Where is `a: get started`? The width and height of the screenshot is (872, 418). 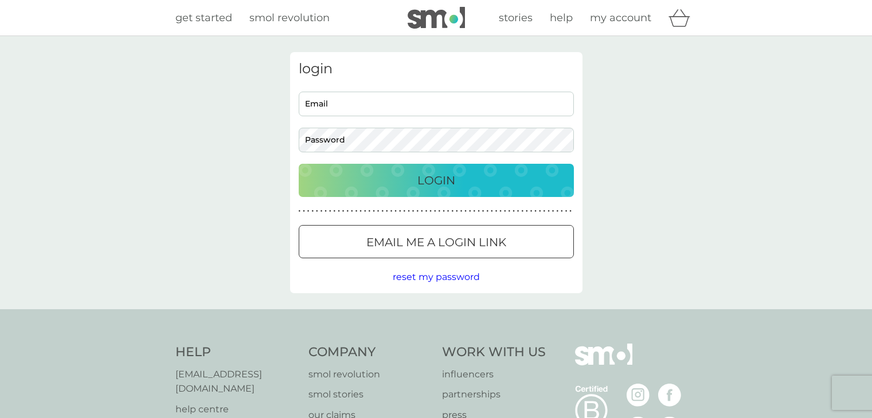 a: get started is located at coordinates (204, 18).